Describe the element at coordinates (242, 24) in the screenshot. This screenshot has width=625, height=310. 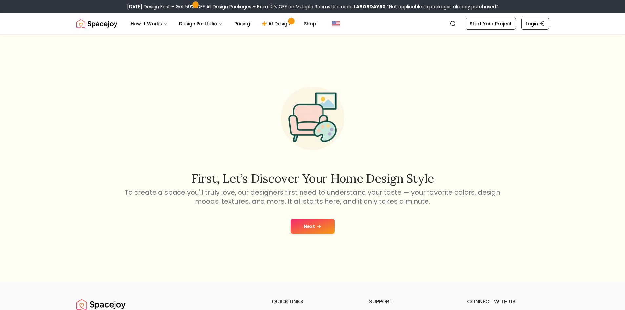
I see `a: Pricing` at that location.